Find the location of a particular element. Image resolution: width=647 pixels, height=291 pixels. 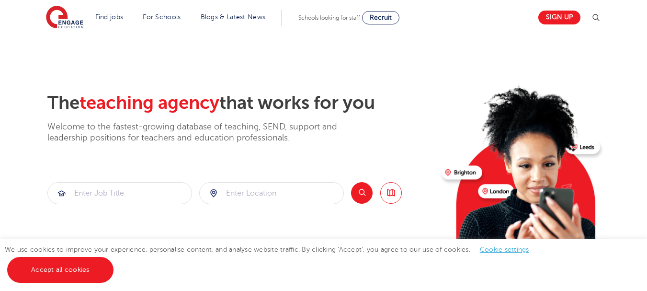

span: teaching agency is located at coordinates (149, 103).